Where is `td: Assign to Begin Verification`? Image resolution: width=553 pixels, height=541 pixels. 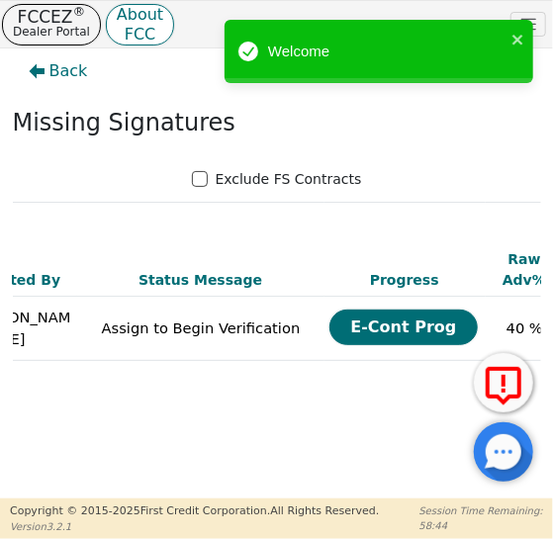
td: Assign to Begin Verification is located at coordinates (201, 328).